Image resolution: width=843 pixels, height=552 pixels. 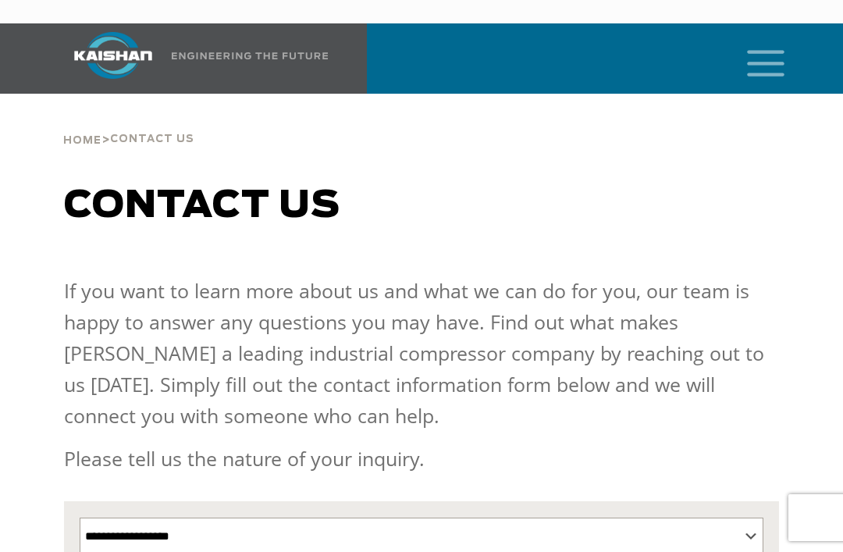 What do you see at coordinates (422, 353) in the screenshot?
I see `p: If you want to learn more about us and what we can do for you, our team is happy to answer any qu...` at bounding box center [422, 353].